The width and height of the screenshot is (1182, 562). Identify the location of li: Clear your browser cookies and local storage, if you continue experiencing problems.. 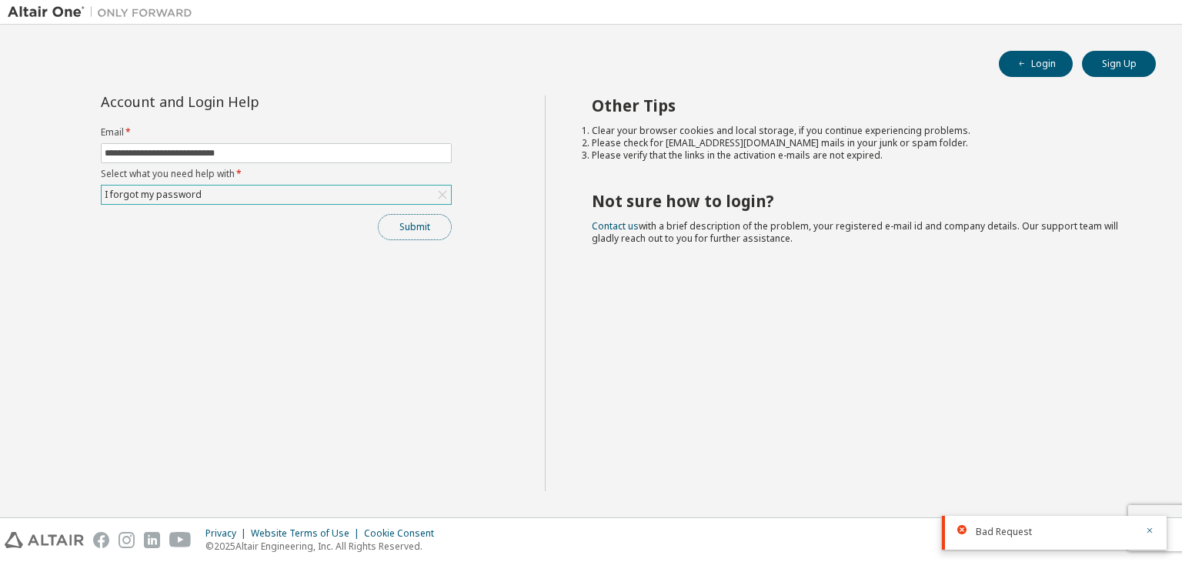
(860, 131).